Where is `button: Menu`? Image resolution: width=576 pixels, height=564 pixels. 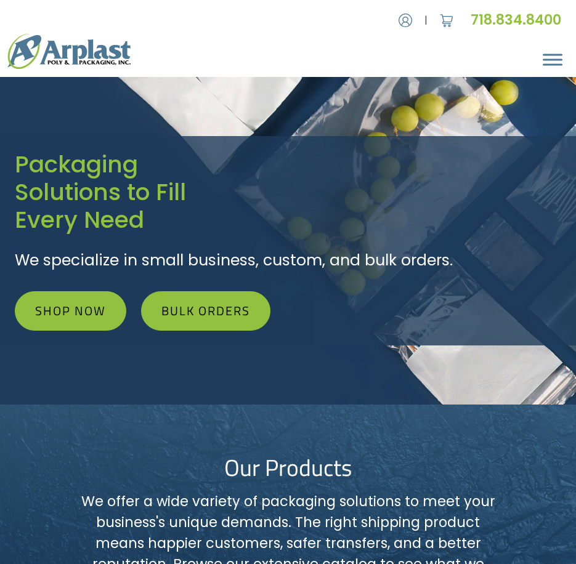
button: Menu is located at coordinates (553, 59).